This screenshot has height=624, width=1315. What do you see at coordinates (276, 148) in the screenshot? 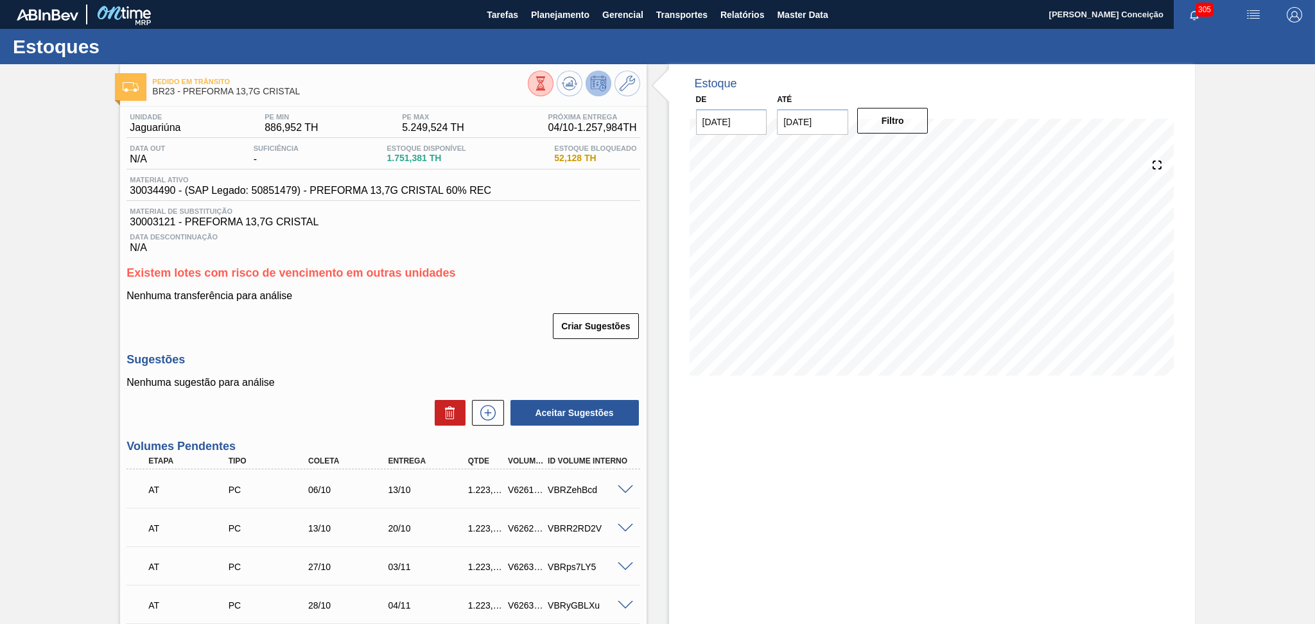
I see `span: Suficiência` at bounding box center [276, 148].